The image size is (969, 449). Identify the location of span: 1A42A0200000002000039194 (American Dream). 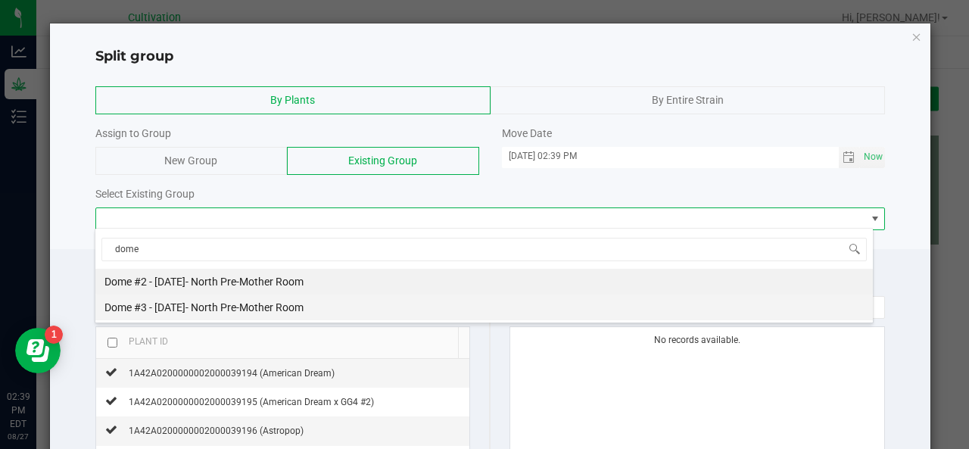
(232, 373).